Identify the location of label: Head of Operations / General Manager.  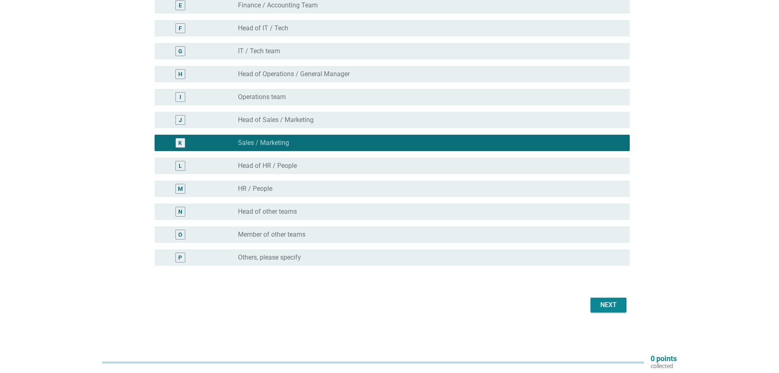
(294, 74).